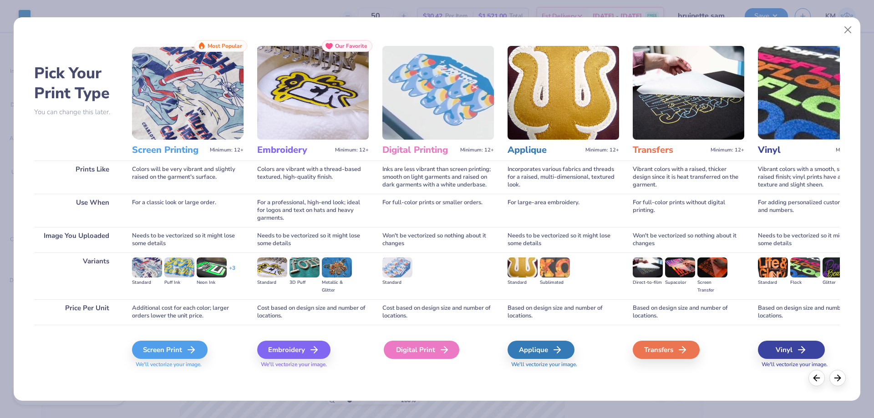 The image size is (874, 418). I want to click on span: Our Favorite, so click(351, 46).